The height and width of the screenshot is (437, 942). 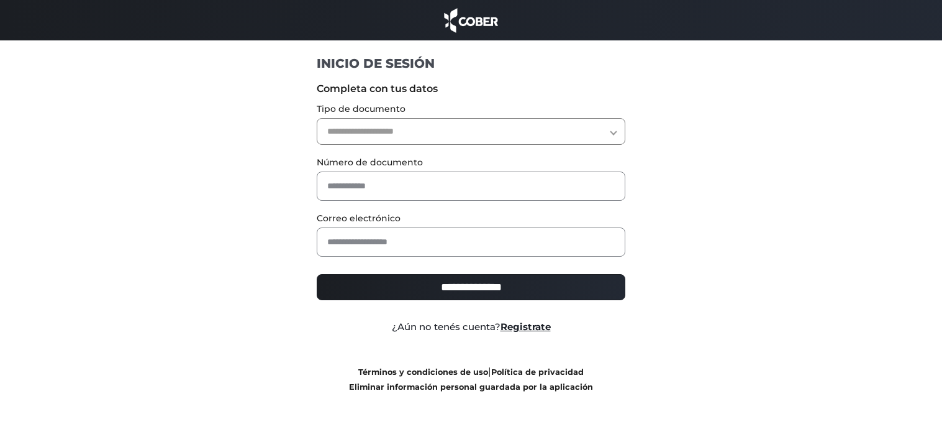 What do you see at coordinates (526, 326) in the screenshot?
I see `a: Registrate` at bounding box center [526, 326].